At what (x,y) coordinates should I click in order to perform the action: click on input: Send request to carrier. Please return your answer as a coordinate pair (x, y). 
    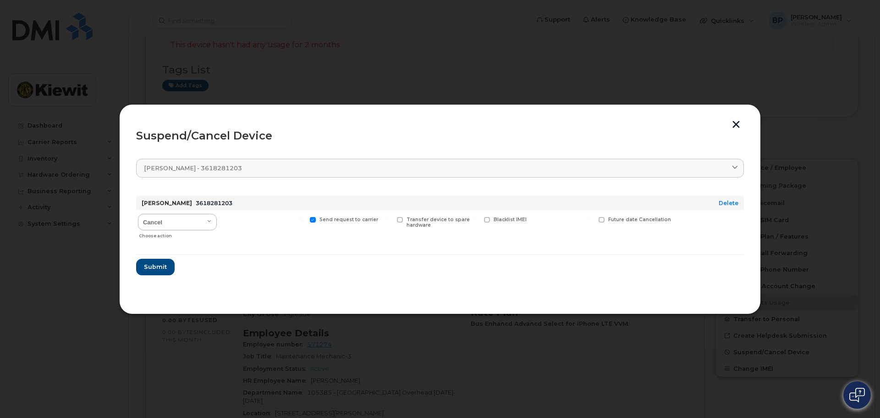
    Looking at the image, I should click on (301, 219).